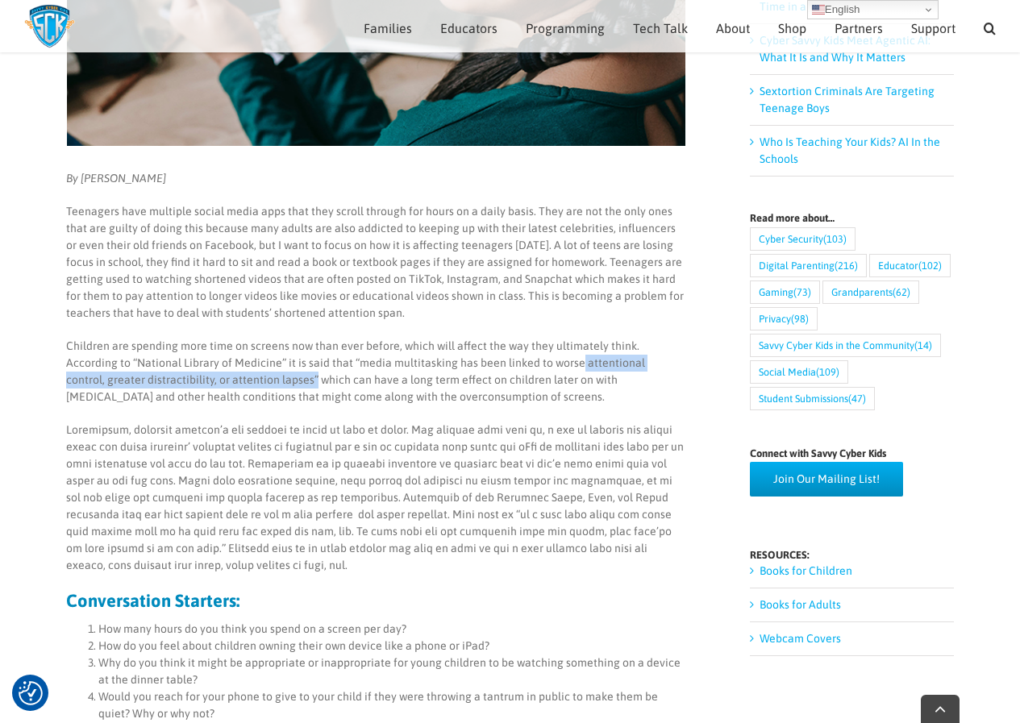  What do you see at coordinates (802, 292) in the screenshot?
I see `span: (73)` at bounding box center [802, 292].